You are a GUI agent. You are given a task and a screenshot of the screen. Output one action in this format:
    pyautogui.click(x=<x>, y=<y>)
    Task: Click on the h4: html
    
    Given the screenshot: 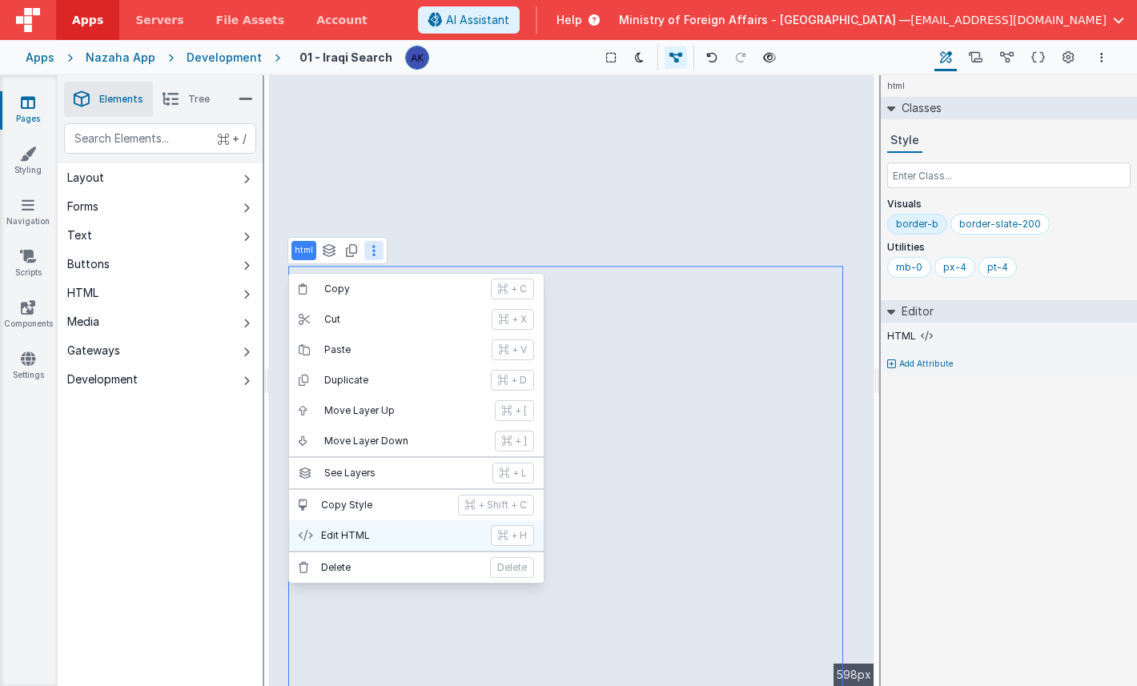 What is the action you would take?
    pyautogui.click(x=896, y=86)
    